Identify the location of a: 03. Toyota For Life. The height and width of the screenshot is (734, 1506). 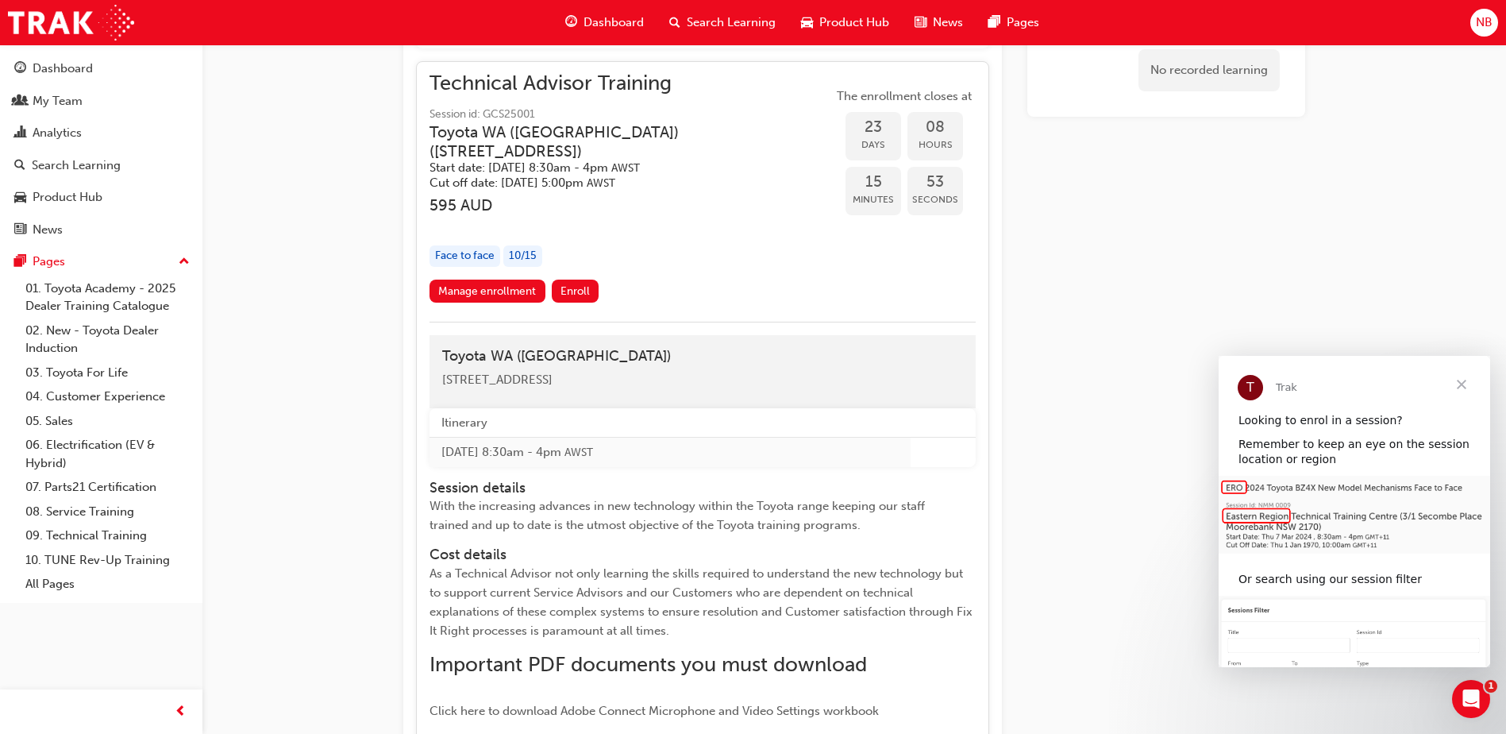
(107, 372).